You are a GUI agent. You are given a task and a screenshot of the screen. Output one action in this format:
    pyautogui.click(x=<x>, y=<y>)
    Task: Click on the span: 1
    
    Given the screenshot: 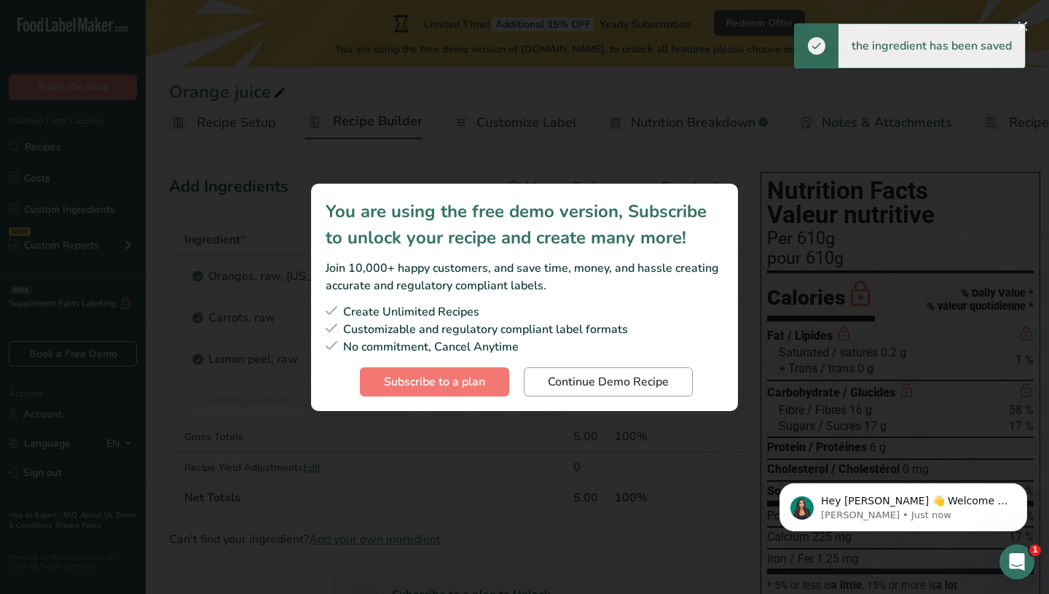 What is the action you would take?
    pyautogui.click(x=1035, y=550)
    